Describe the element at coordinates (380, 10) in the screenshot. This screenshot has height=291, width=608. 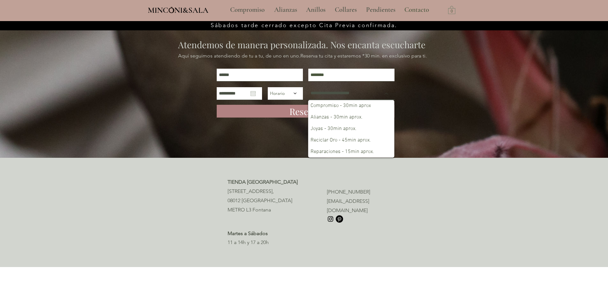
I see `a: Pendientes` at that location.